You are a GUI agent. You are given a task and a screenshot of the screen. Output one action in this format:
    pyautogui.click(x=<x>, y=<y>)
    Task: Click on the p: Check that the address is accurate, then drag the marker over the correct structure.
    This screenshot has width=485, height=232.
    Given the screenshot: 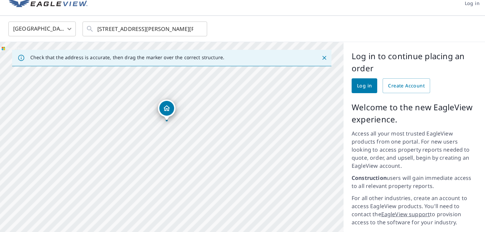 What is the action you would take?
    pyautogui.click(x=127, y=58)
    